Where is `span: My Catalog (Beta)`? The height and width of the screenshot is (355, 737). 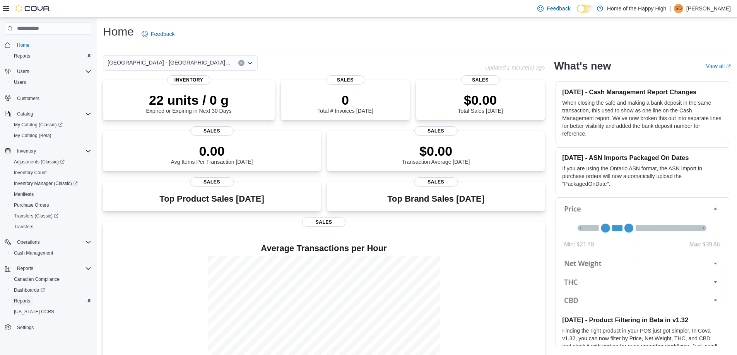 span: My Catalog (Beta) is located at coordinates (32, 136).